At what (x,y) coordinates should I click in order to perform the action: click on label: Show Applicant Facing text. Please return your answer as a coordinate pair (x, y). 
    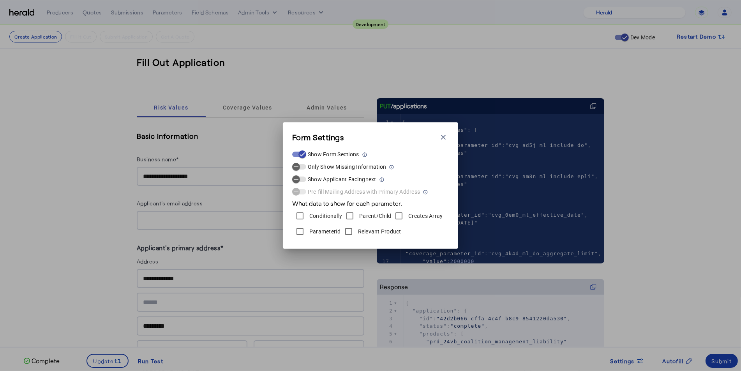
    Looking at the image, I should click on (341, 179).